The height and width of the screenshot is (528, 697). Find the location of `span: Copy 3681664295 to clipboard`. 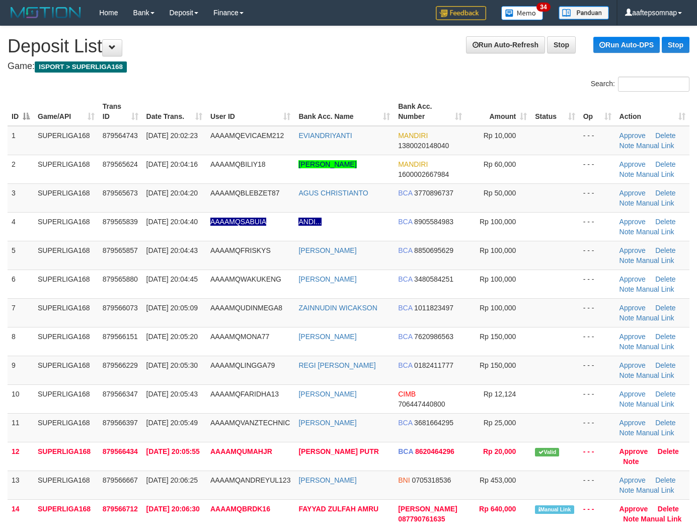

span: Copy 3681664295 to clipboard is located at coordinates (434, 423).